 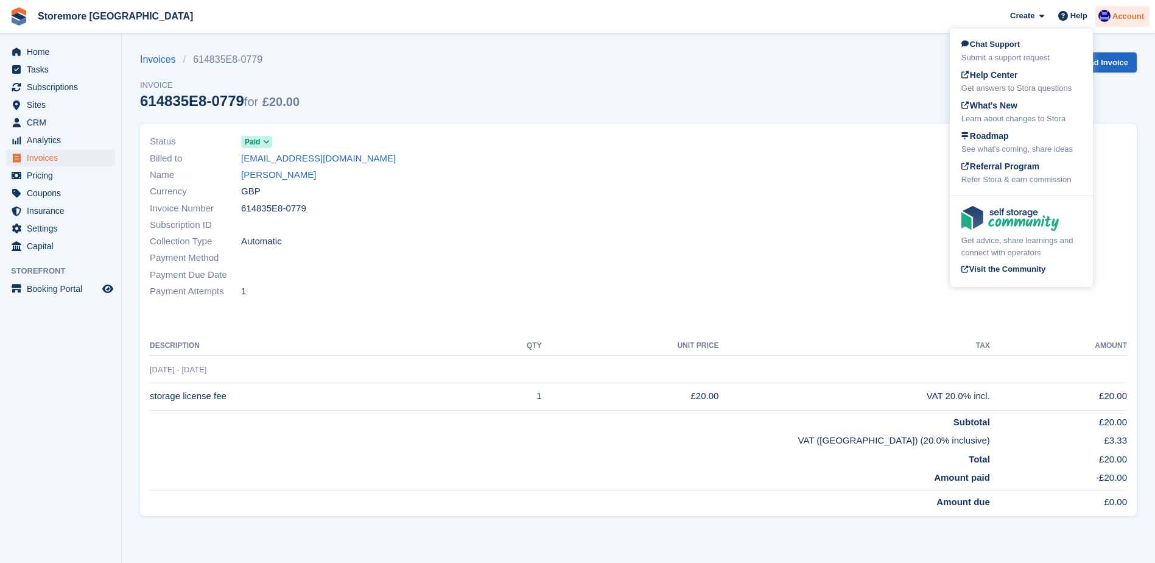 I want to click on div: VAT 20.0% incl., so click(x=854, y=396).